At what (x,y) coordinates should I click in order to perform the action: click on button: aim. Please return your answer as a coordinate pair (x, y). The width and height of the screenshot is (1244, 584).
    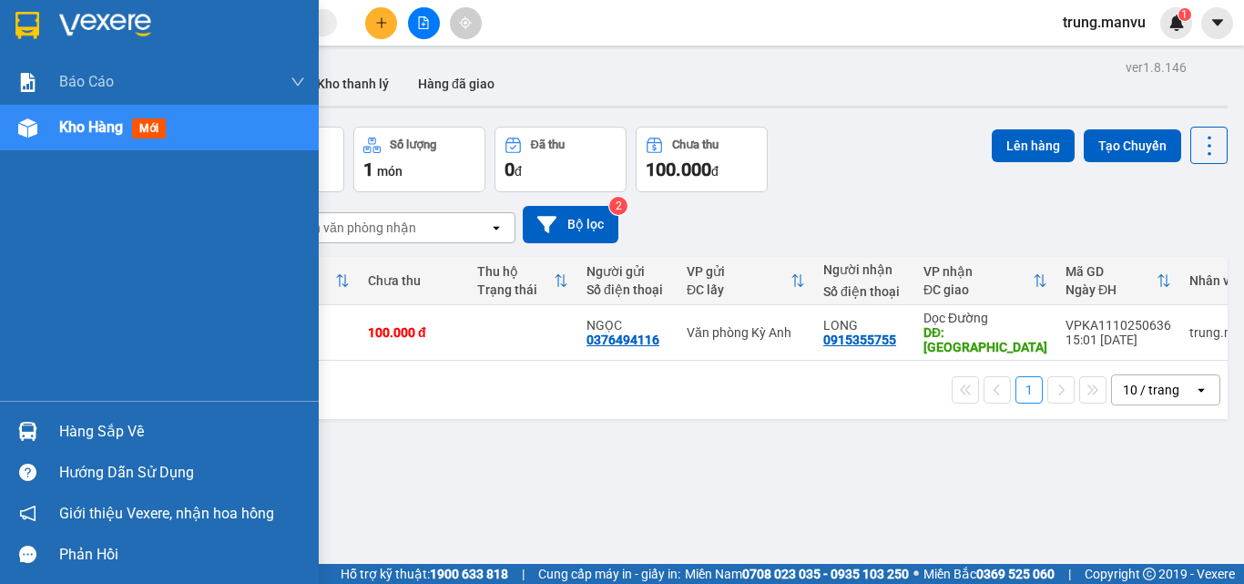
    Looking at the image, I should click on (465, 23).